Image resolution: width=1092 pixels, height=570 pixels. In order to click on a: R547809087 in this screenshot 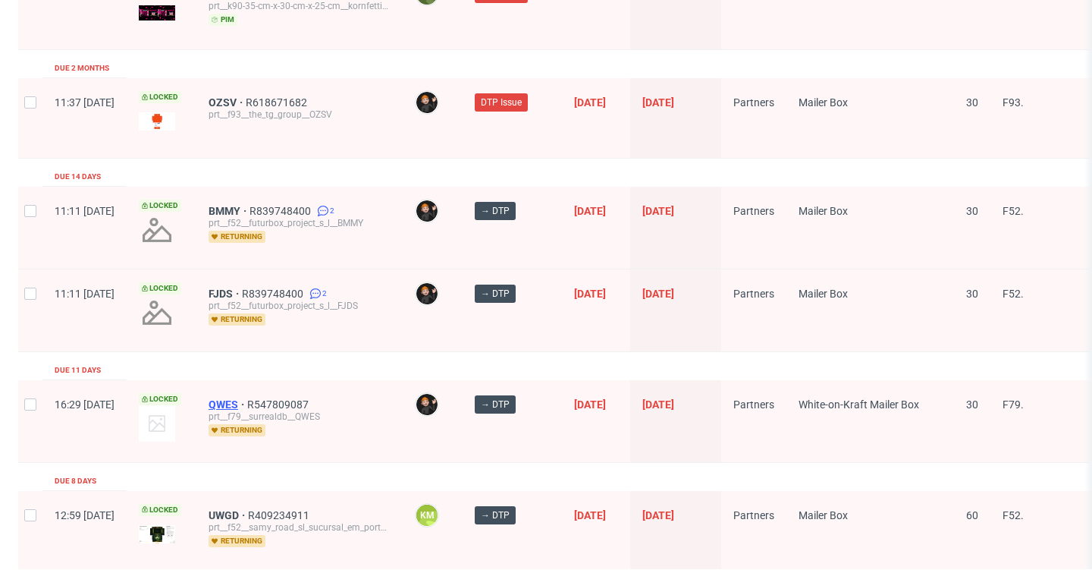, I will do `click(279, 404)`.